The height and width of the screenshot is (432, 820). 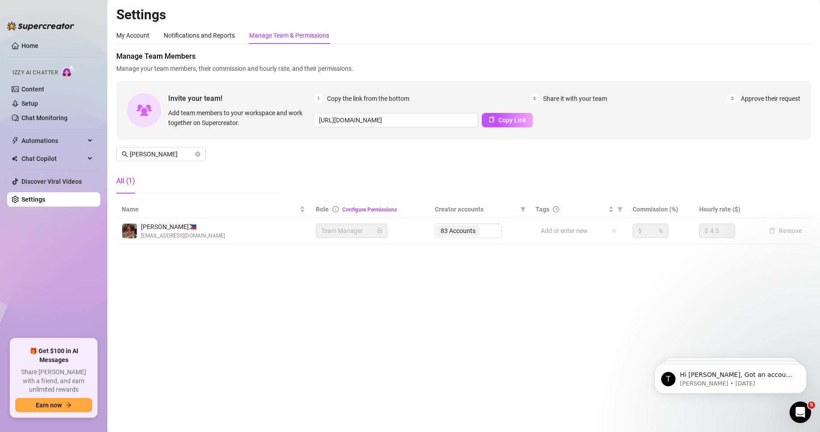 What do you see at coordinates (53, 158) in the screenshot?
I see `span: Chat Copilot` at bounding box center [53, 158].